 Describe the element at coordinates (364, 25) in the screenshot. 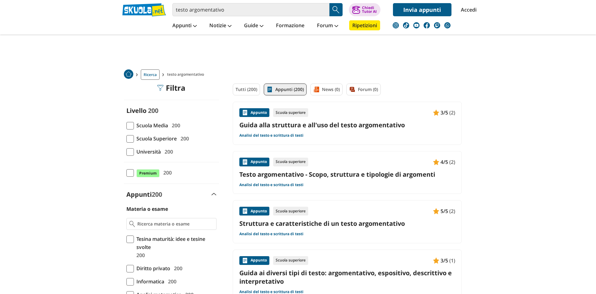

I see `a: Ripetizioni` at that location.